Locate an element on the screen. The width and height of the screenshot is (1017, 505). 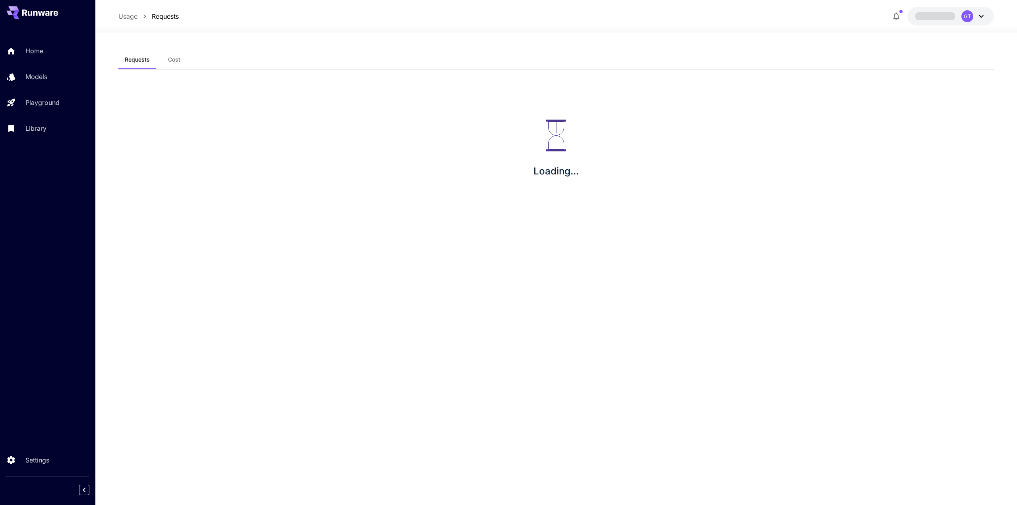
a: Usage is located at coordinates (128, 16).